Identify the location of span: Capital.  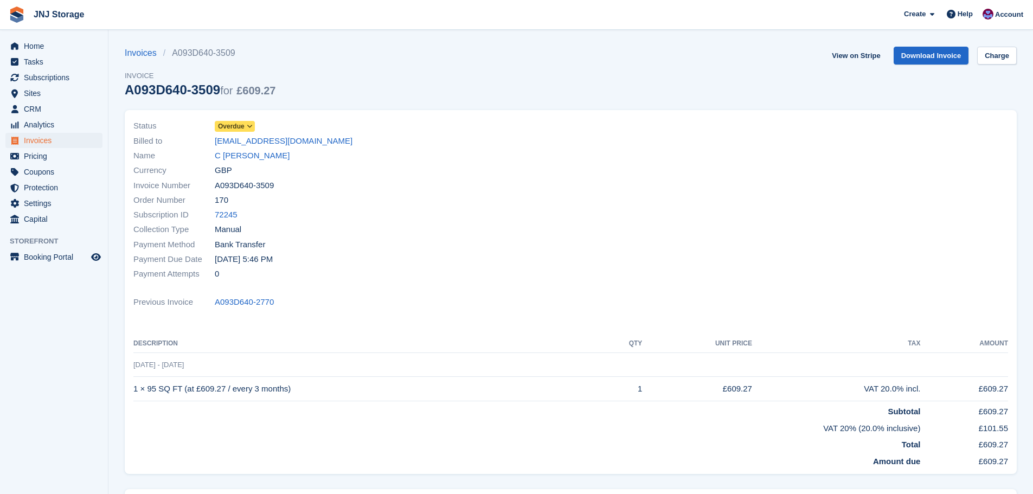
(56, 219).